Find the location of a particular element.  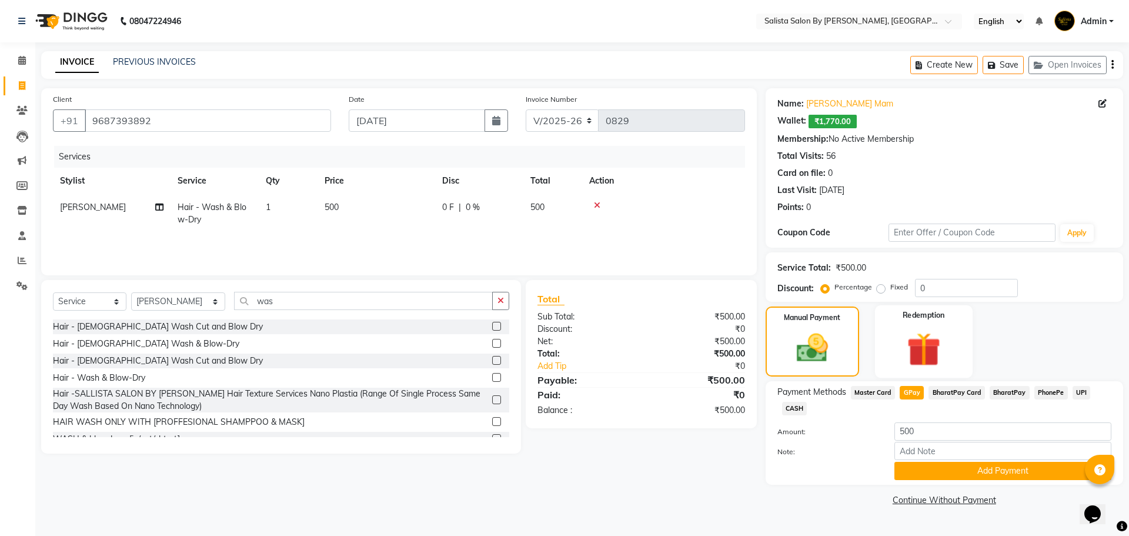

span: GPay is located at coordinates (911, 392).